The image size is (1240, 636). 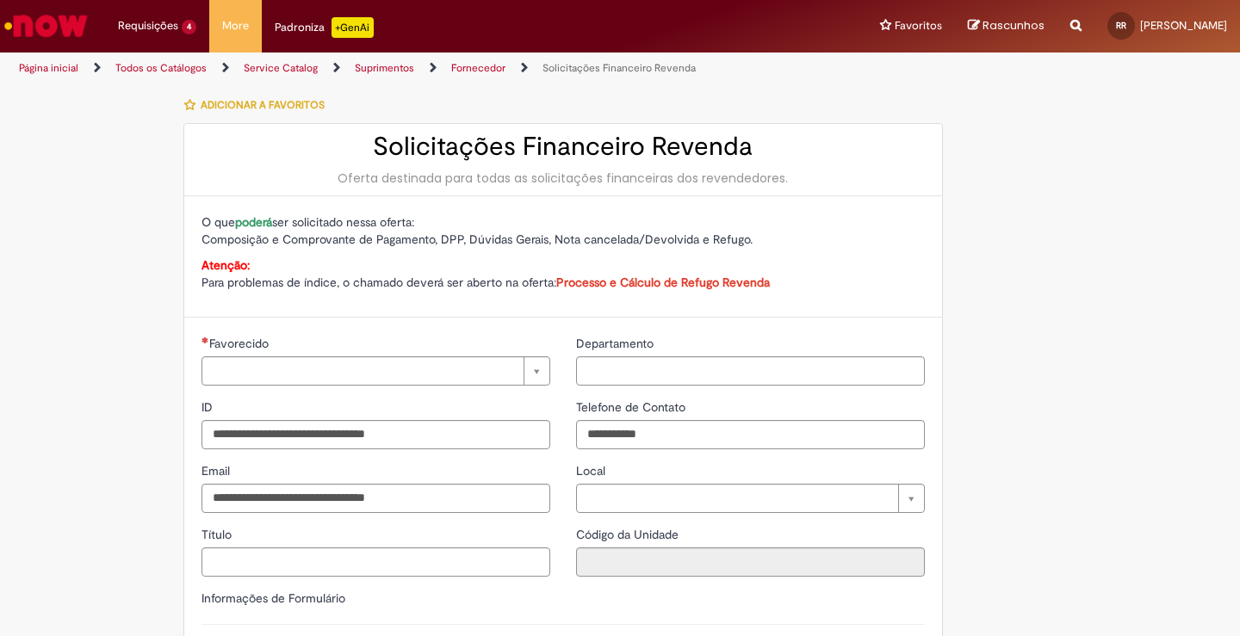 I want to click on span: RR, so click(x=1121, y=25).